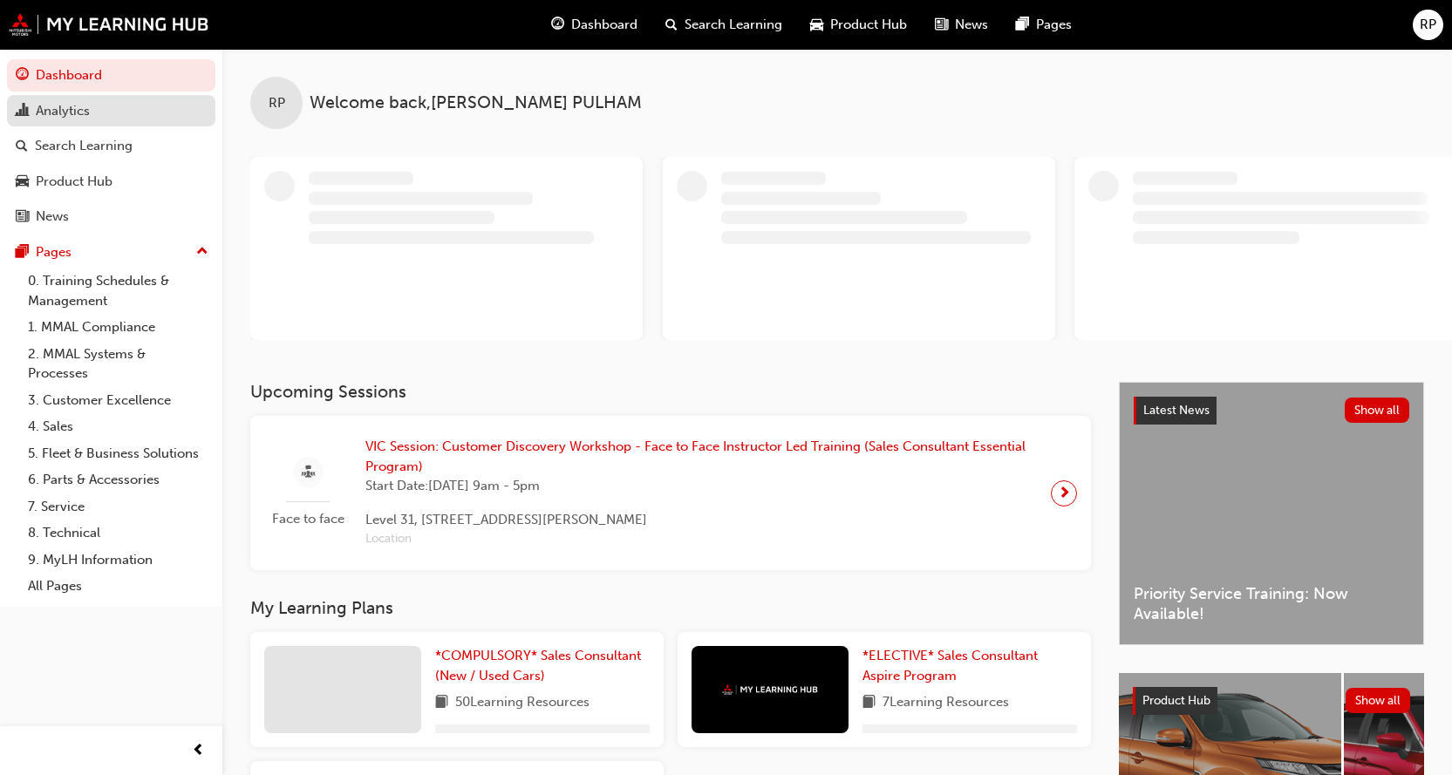 The width and height of the screenshot is (1452, 775). What do you see at coordinates (118, 560) in the screenshot?
I see `a: 9. MyLH Information` at bounding box center [118, 560].